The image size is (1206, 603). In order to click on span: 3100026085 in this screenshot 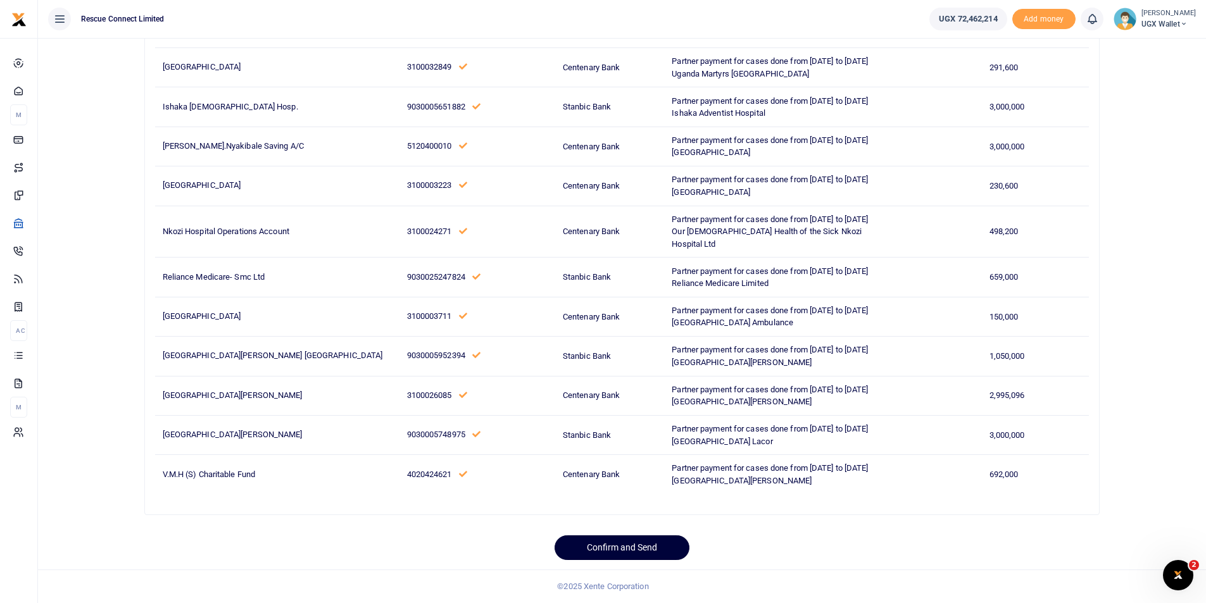, I will do `click(429, 395)`.